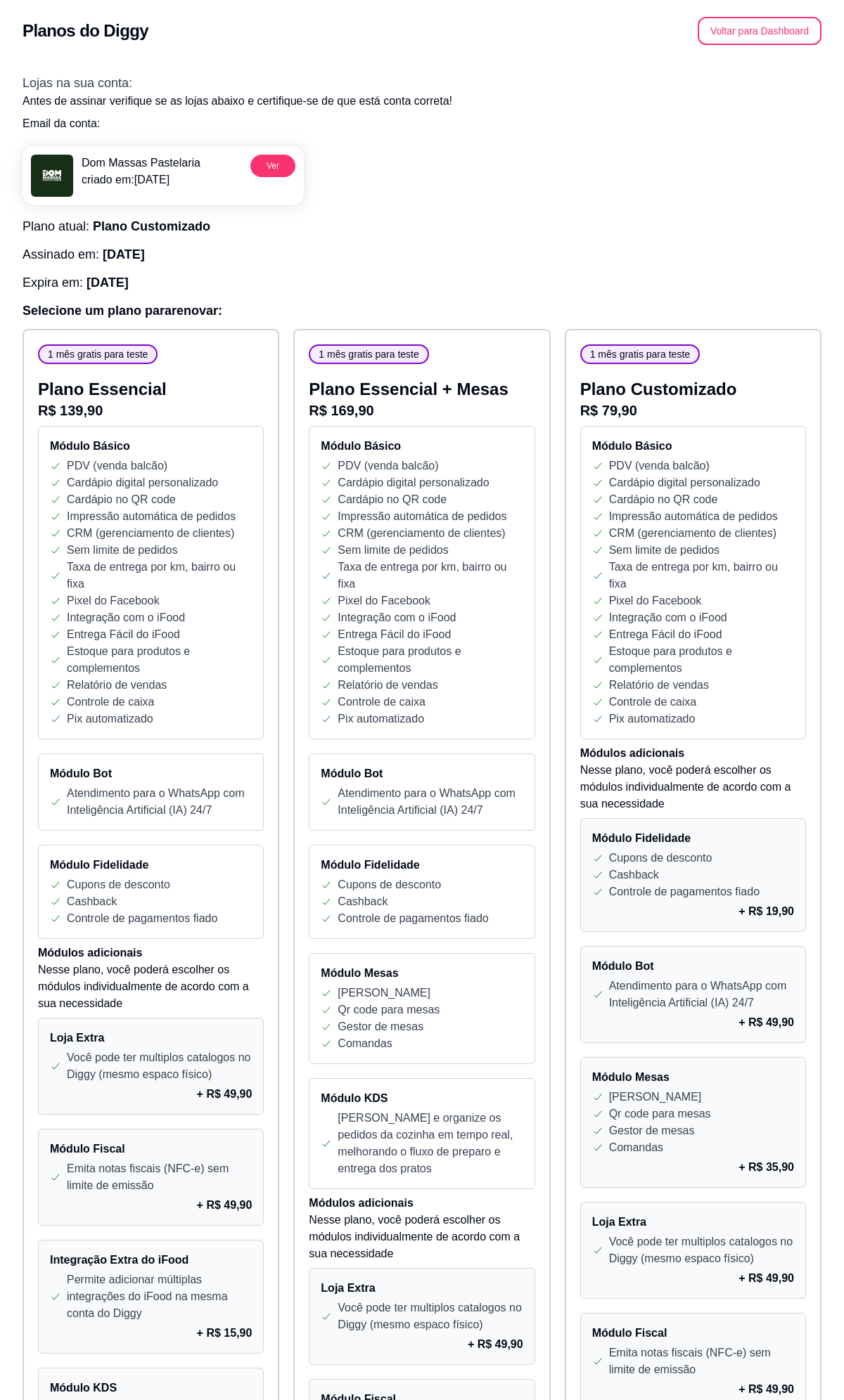 Image resolution: width=844 pixels, height=1400 pixels. Describe the element at coordinates (151, 389) in the screenshot. I see `p: Plano Essencial` at that location.